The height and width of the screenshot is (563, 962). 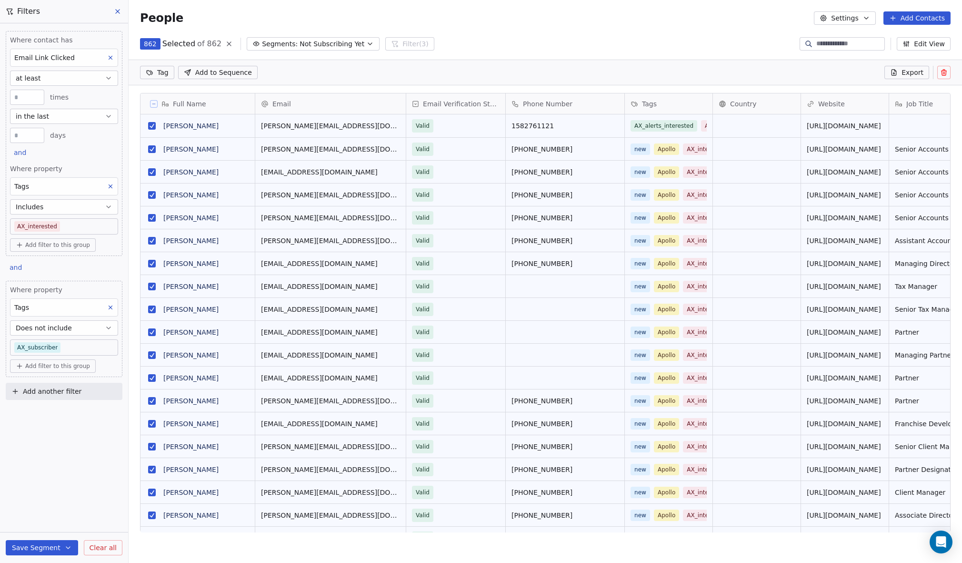 What do you see at coordinates (456, 103) in the screenshot?
I see `div: Email Verification Status` at bounding box center [456, 103].